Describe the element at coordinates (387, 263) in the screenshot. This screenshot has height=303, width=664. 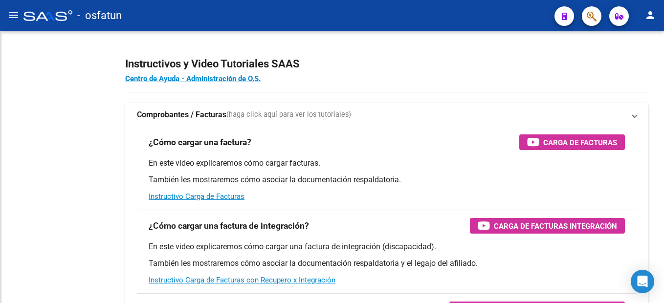
I see `p: También les mostraremos cómo asociar la documentación respaldatoria y el legajo del afiliado.` at that location.